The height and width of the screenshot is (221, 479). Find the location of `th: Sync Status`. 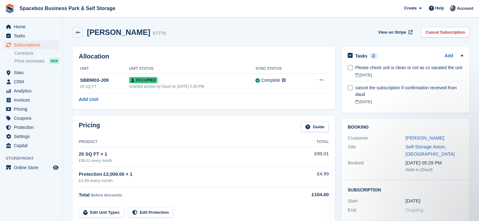

th: Sync Status is located at coordinates (281, 69).